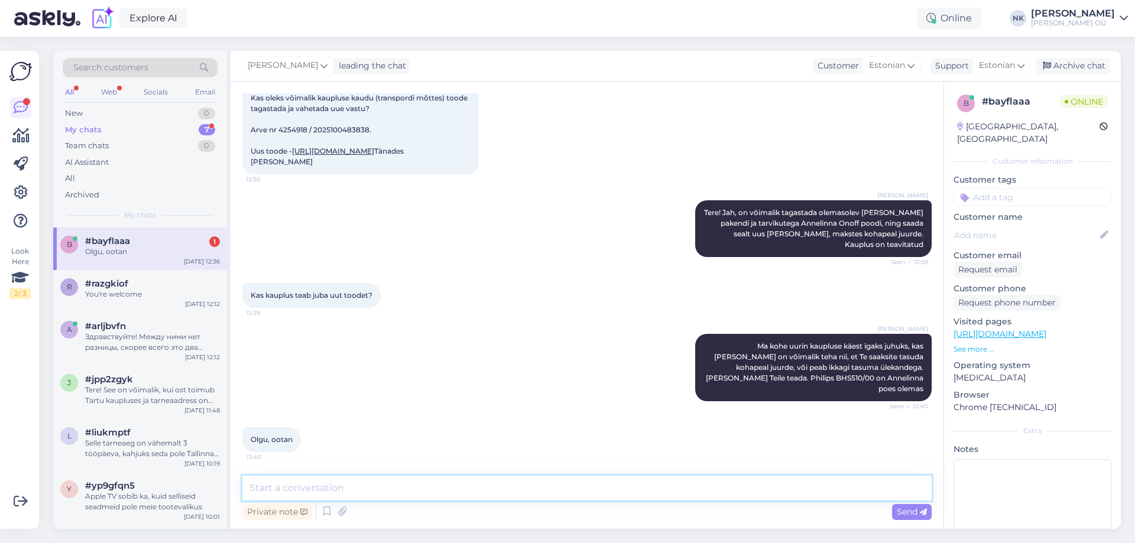  I want to click on div: Extra, so click(1033, 431).